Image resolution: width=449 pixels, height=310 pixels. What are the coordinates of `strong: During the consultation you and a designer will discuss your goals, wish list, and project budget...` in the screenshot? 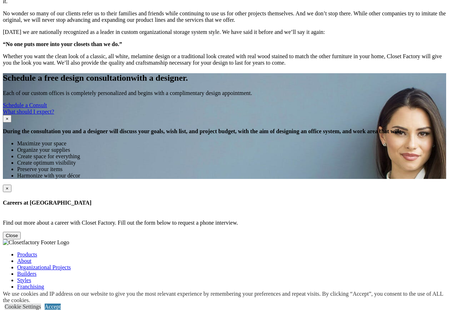 It's located at (202, 131).